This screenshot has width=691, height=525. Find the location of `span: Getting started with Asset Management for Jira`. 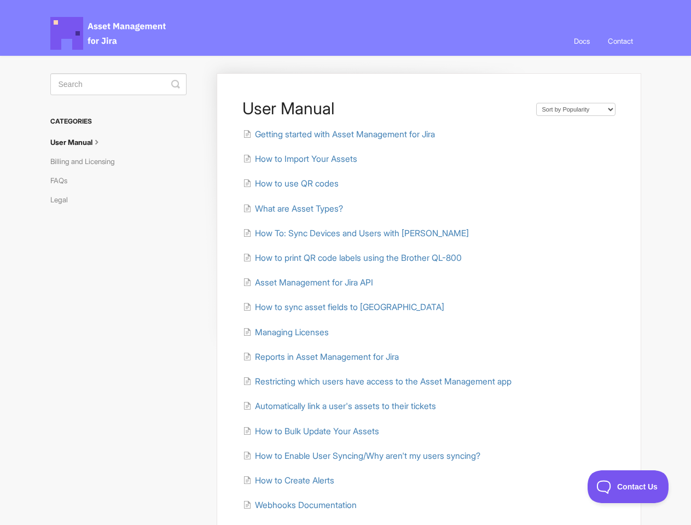

span: Getting started with Asset Management for Jira is located at coordinates (345, 134).